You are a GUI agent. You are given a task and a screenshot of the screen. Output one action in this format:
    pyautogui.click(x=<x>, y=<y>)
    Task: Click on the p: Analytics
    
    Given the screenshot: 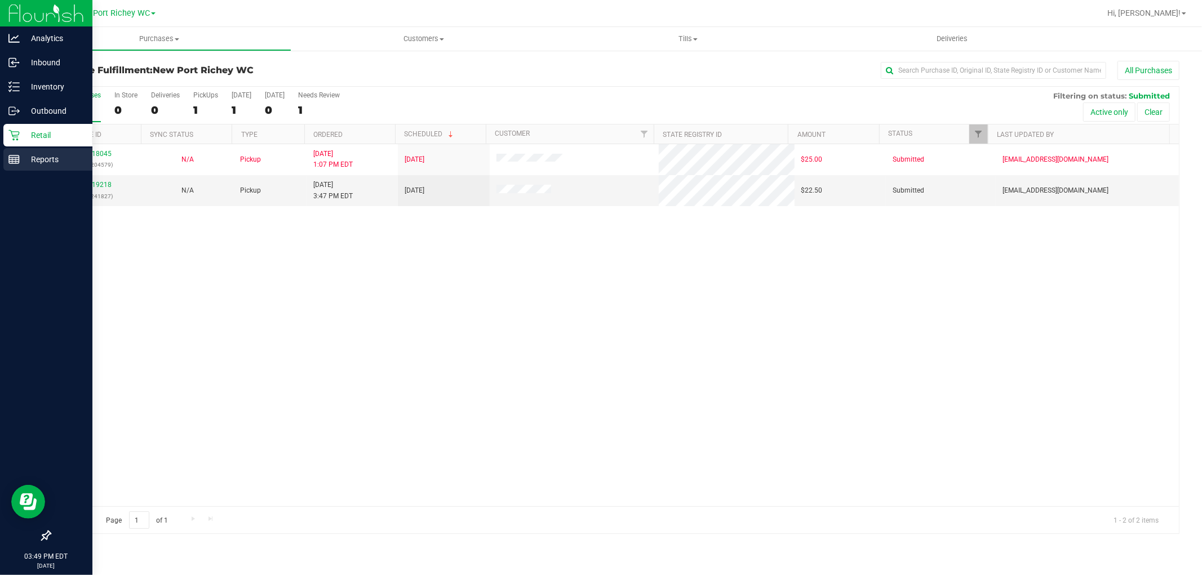 What is the action you would take?
    pyautogui.click(x=54, y=38)
    